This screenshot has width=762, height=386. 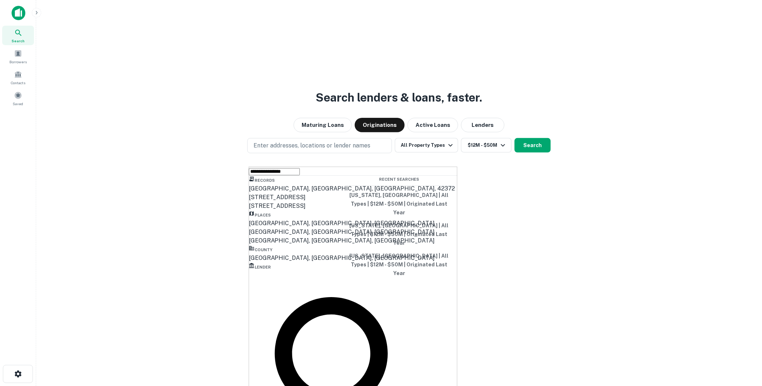 I want to click on span: Borrowers, so click(x=18, y=62).